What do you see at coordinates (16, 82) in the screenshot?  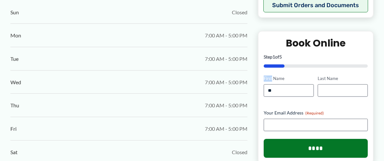 I see `span: Wed` at bounding box center [16, 82].